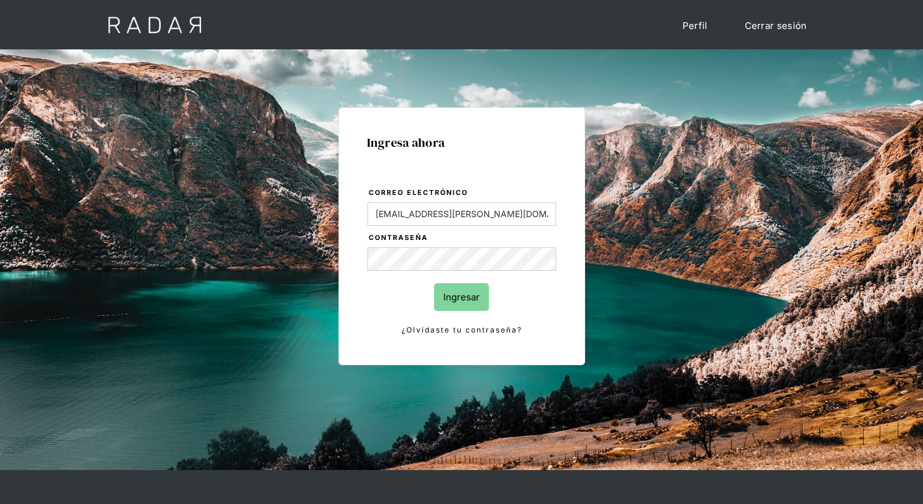  Describe the element at coordinates (462, 238) in the screenshot. I see `label: Contraseña` at that location.